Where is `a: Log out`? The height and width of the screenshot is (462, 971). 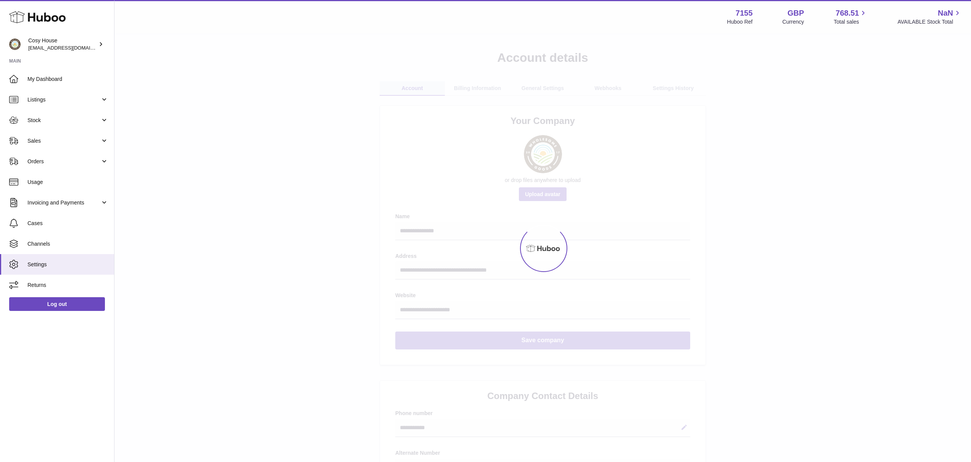 a: Log out is located at coordinates (57, 304).